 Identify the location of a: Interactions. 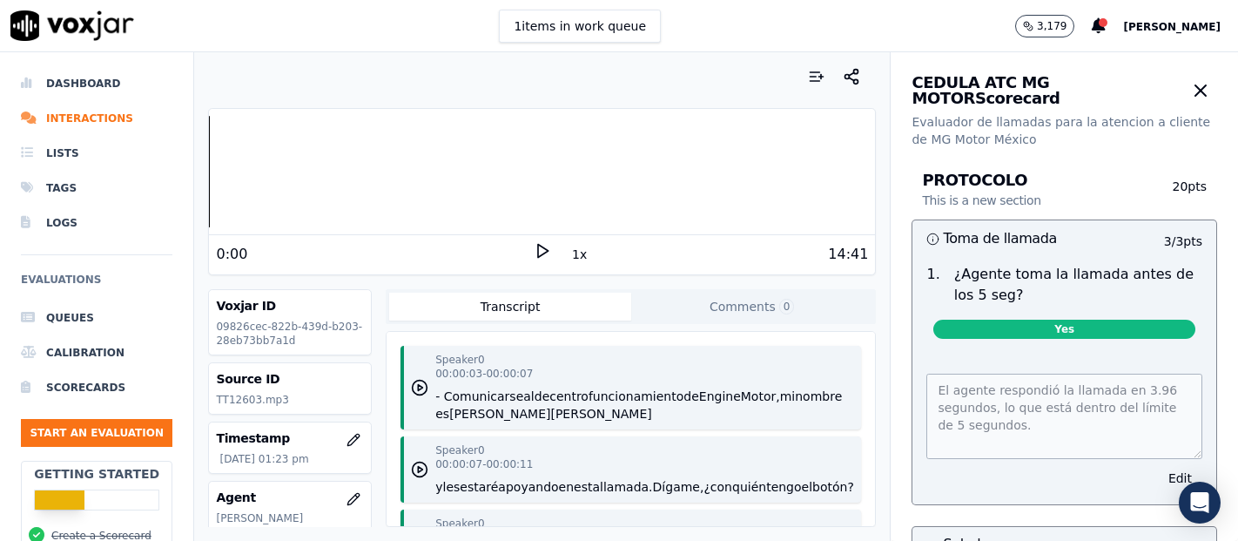
(97, 118).